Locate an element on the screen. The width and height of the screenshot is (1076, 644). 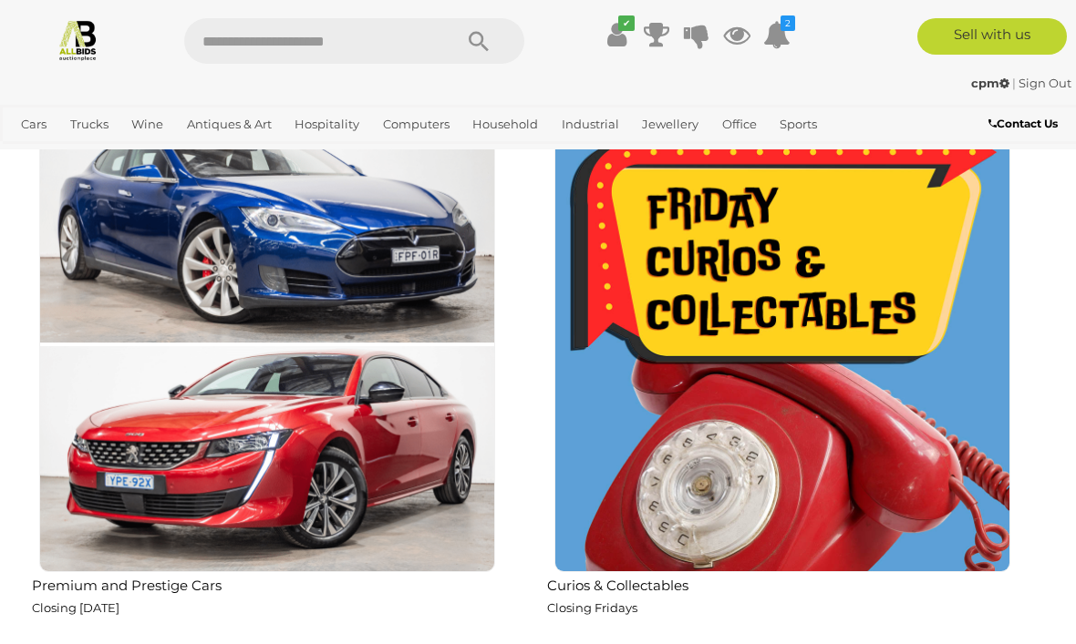
a: Computers is located at coordinates (416, 124).